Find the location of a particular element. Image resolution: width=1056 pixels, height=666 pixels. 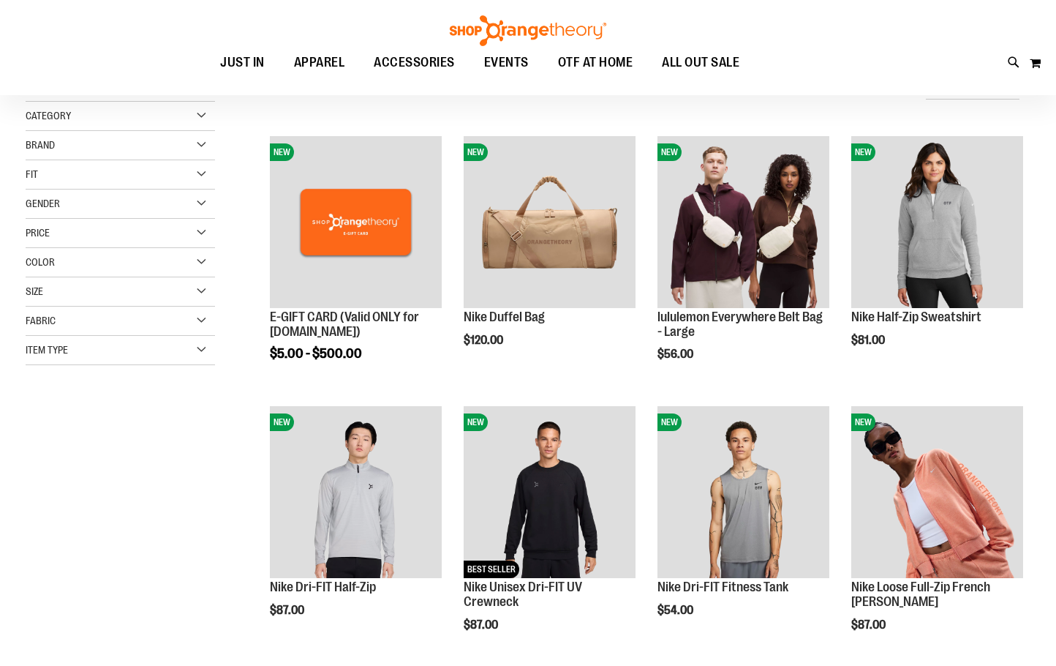

a: Nike Duffel BagNEW is located at coordinates (549, 222).